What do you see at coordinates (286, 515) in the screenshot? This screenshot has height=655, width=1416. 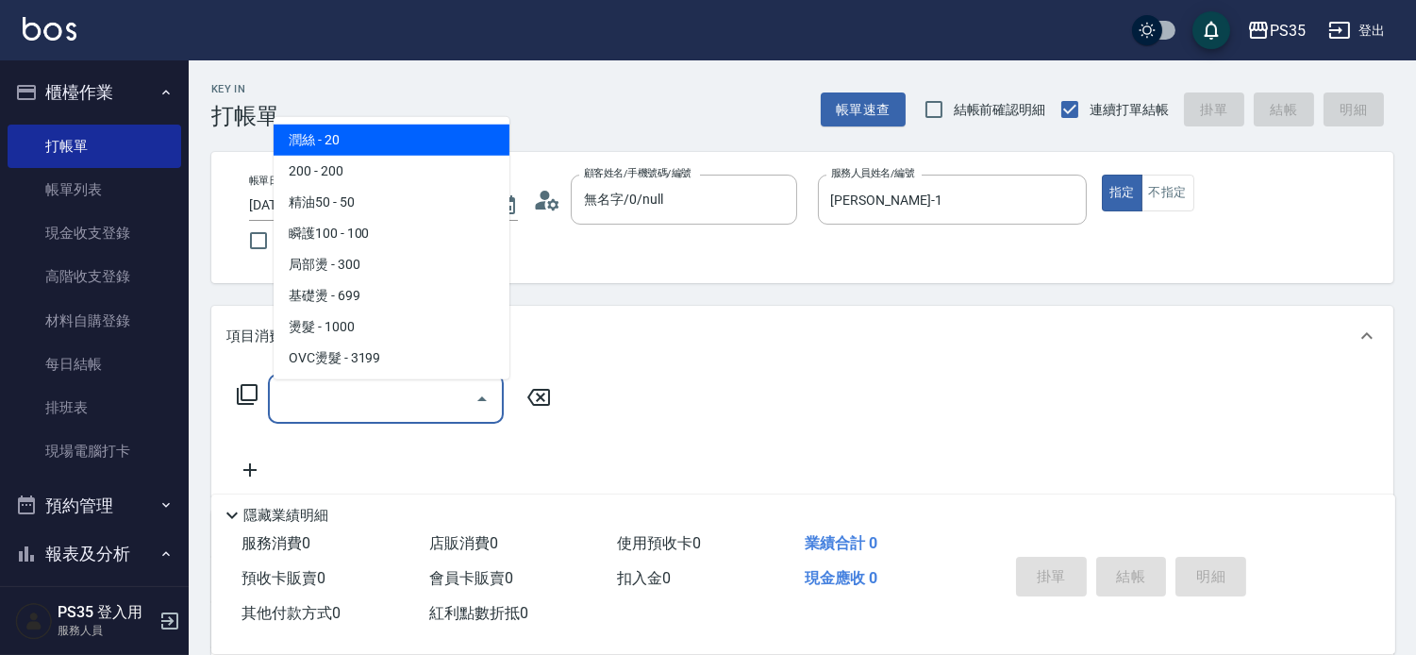 I see `p: 隱藏業績明細` at bounding box center [286, 515].